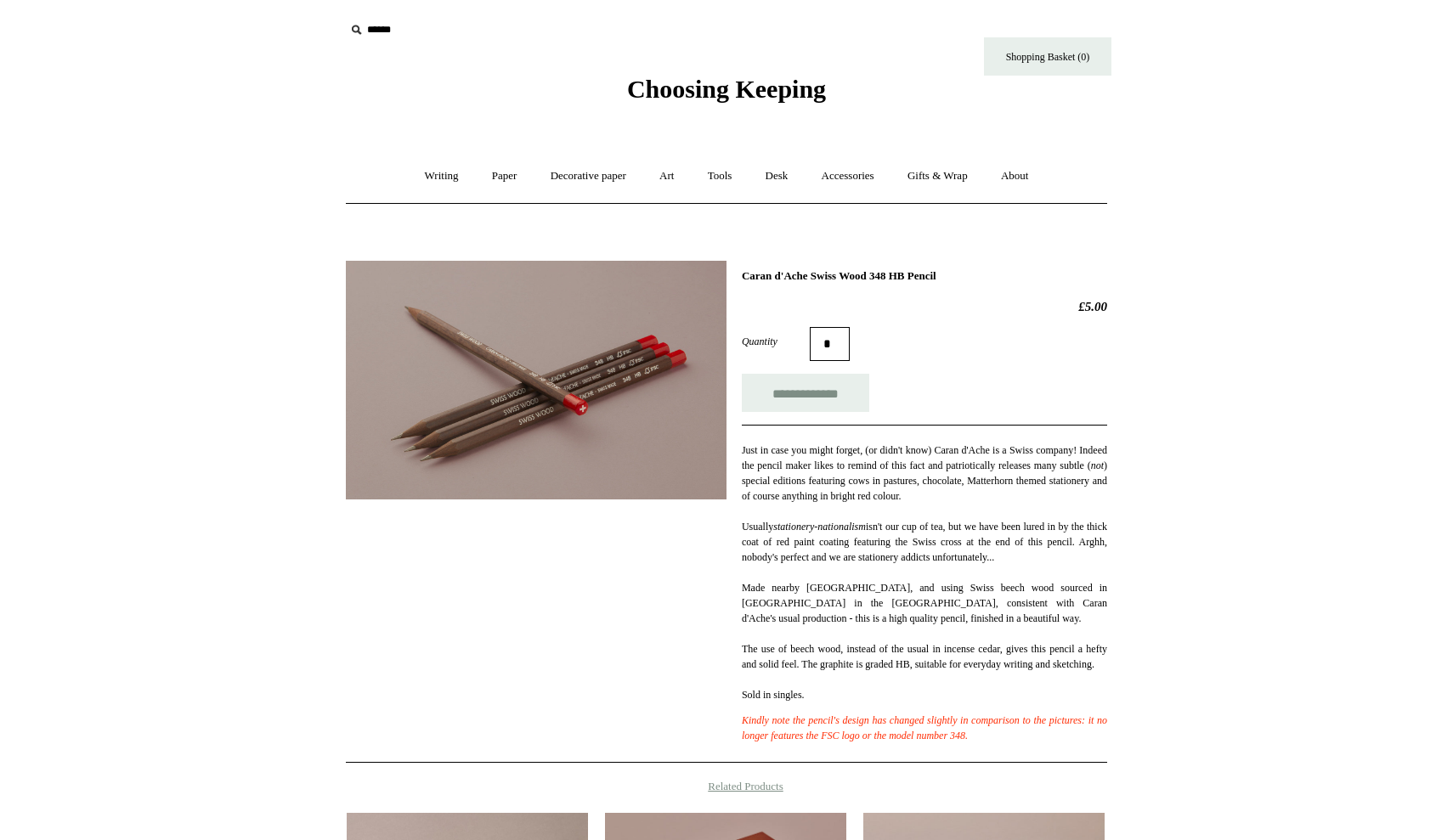 The image size is (1453, 840). What do you see at coordinates (726, 89) in the screenshot?
I see `span: Choosing Keeping` at bounding box center [726, 89].